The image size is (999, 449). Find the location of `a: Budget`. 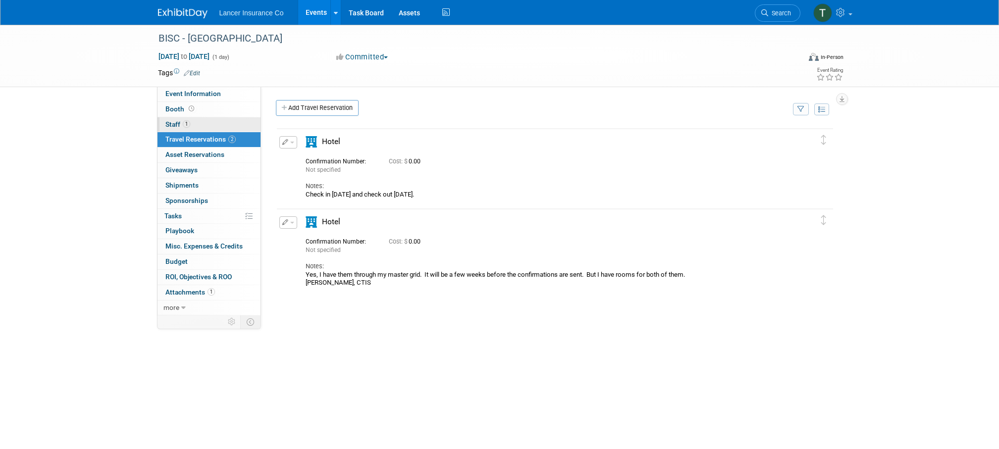

a: Budget is located at coordinates (209, 262).